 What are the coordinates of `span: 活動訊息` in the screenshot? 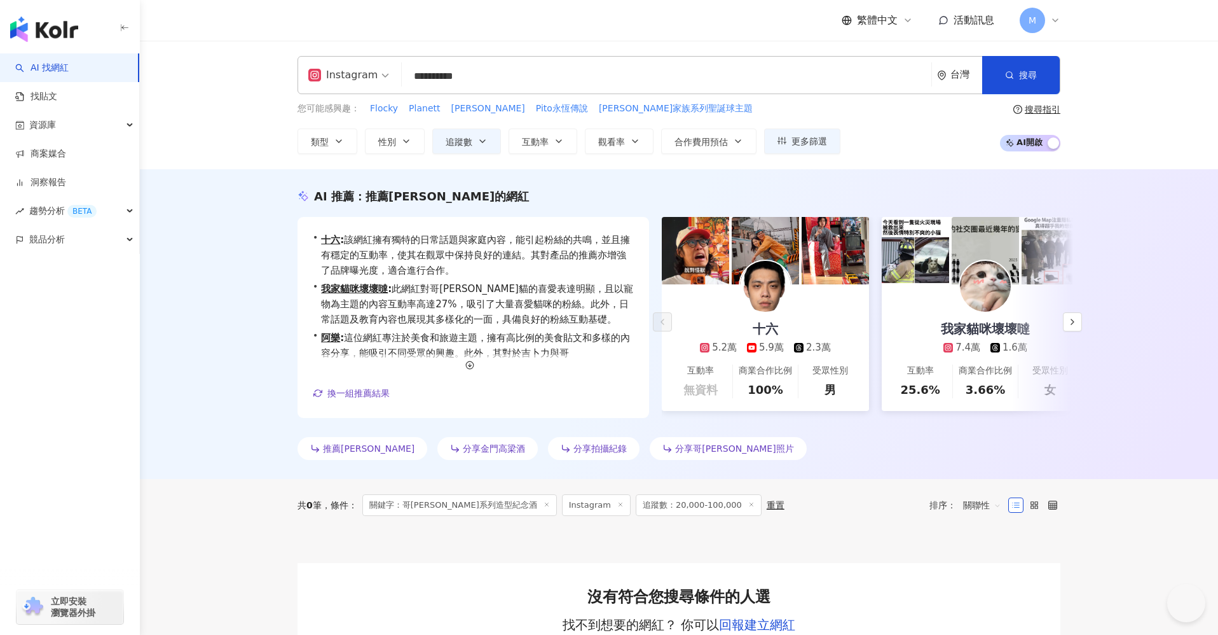 It's located at (974, 20).